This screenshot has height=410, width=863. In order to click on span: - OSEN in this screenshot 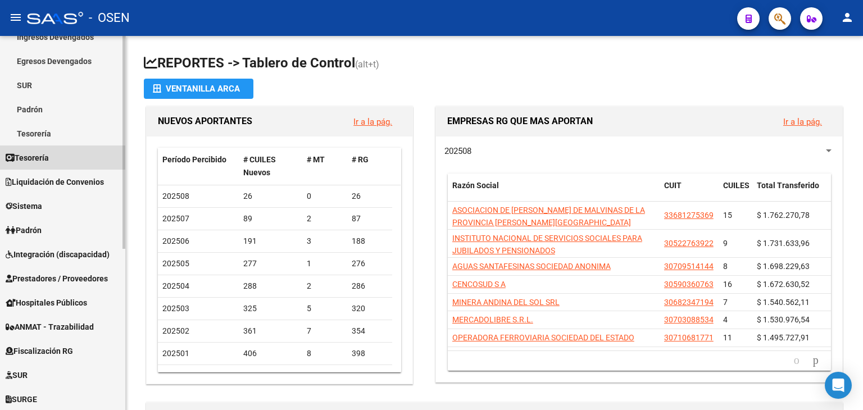, I will do `click(109, 18)`.